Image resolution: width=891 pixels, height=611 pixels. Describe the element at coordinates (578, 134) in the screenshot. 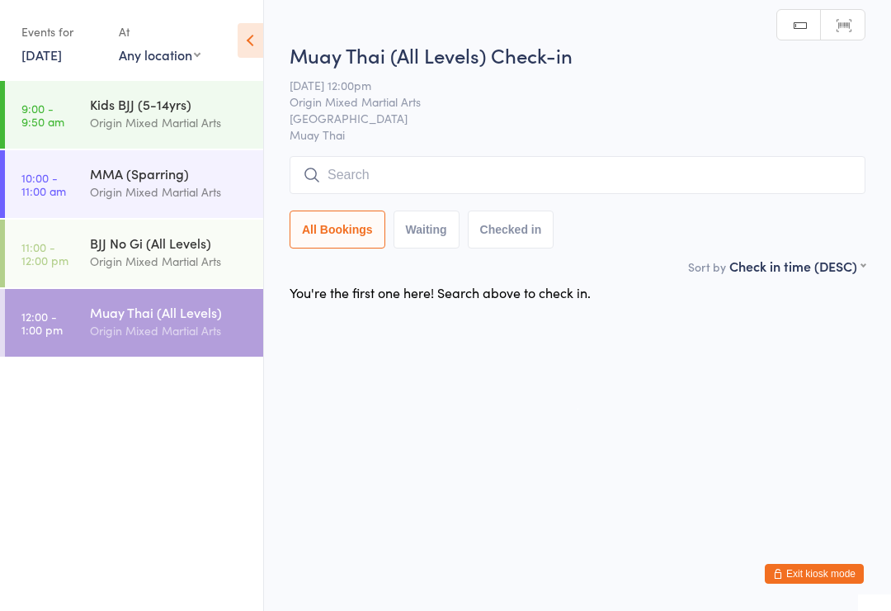

I see `span: Muay Thai` at that location.